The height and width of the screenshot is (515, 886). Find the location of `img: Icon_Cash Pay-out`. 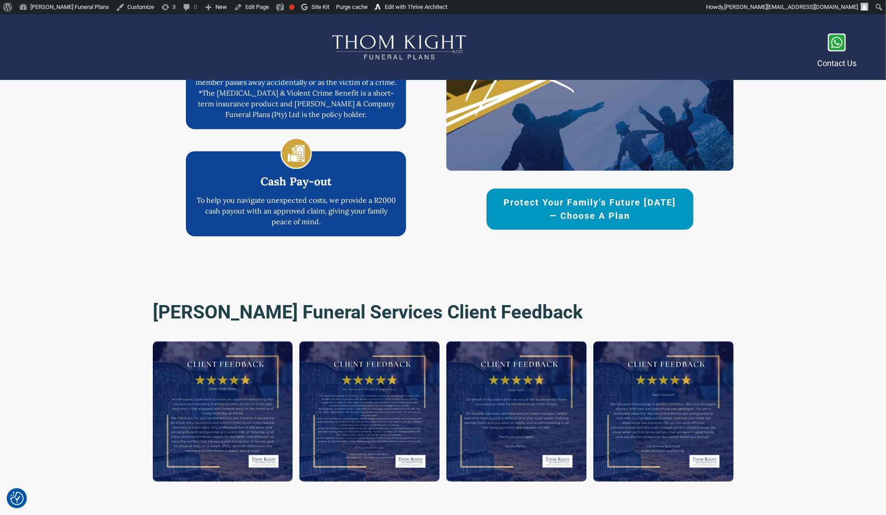

img: Icon_Cash Pay-out is located at coordinates (296, 153).